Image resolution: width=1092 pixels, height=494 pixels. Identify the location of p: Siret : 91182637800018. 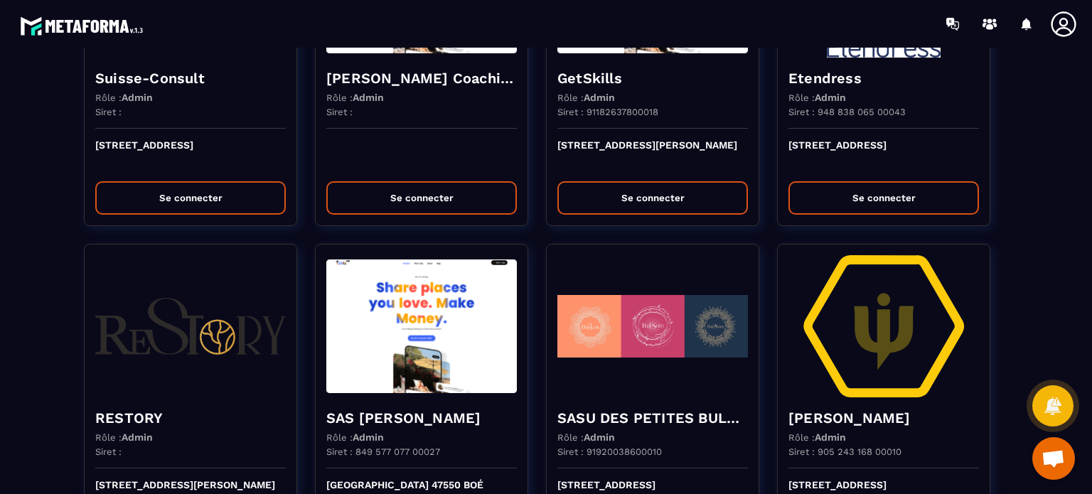
(608, 112).